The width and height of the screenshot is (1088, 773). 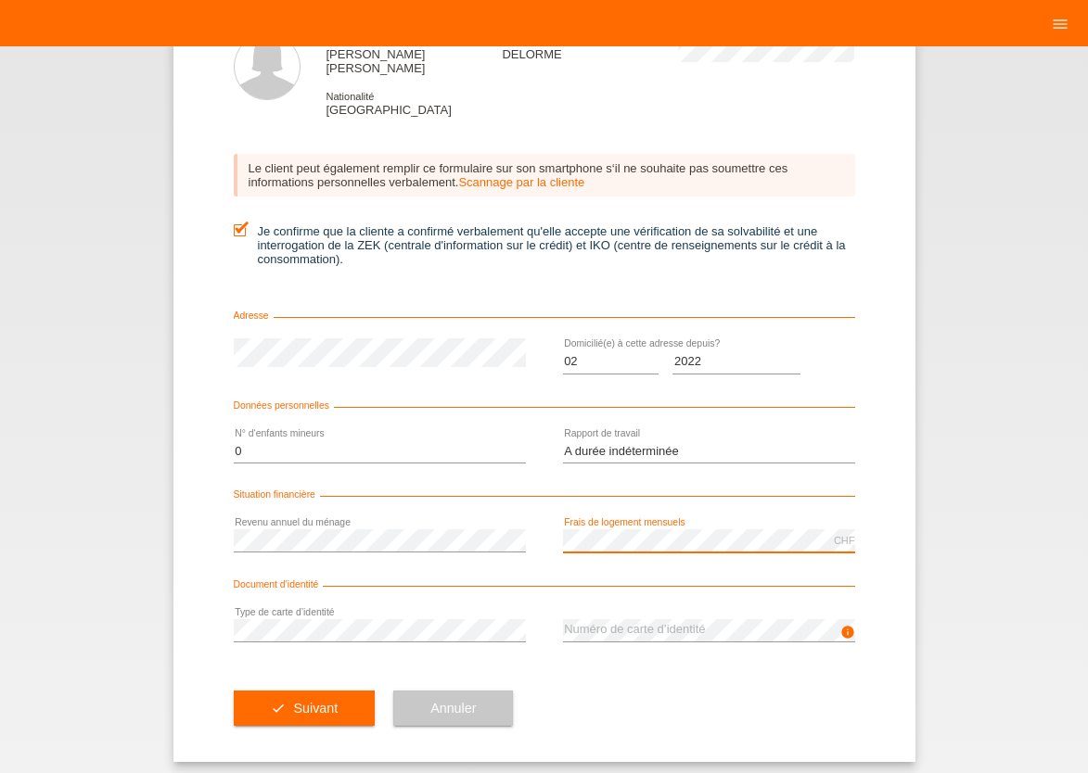 What do you see at coordinates (521, 182) in the screenshot?
I see `a: Scannage par la cliente` at bounding box center [521, 182].